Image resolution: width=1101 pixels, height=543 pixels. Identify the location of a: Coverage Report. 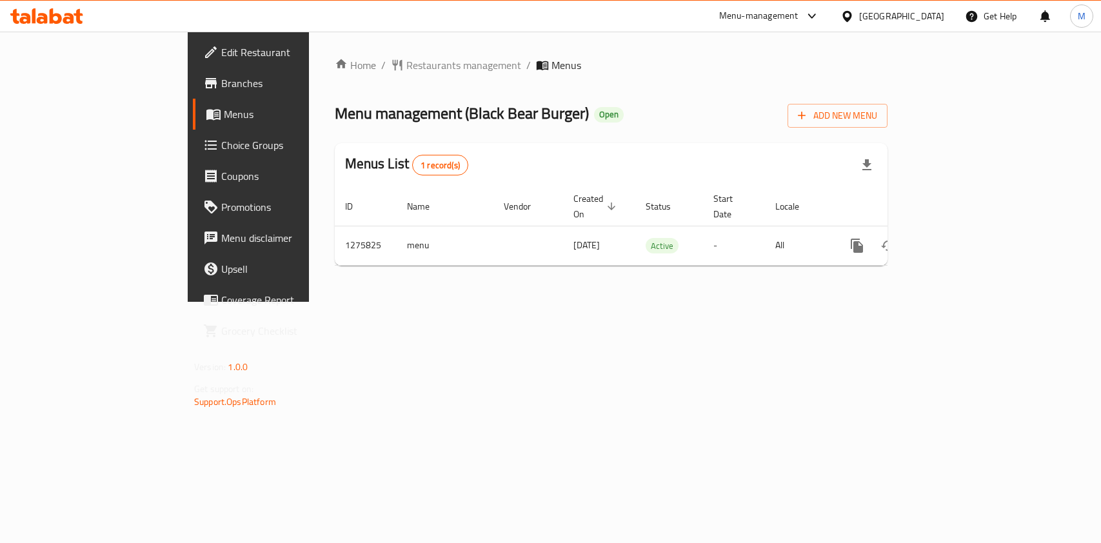
(282, 300).